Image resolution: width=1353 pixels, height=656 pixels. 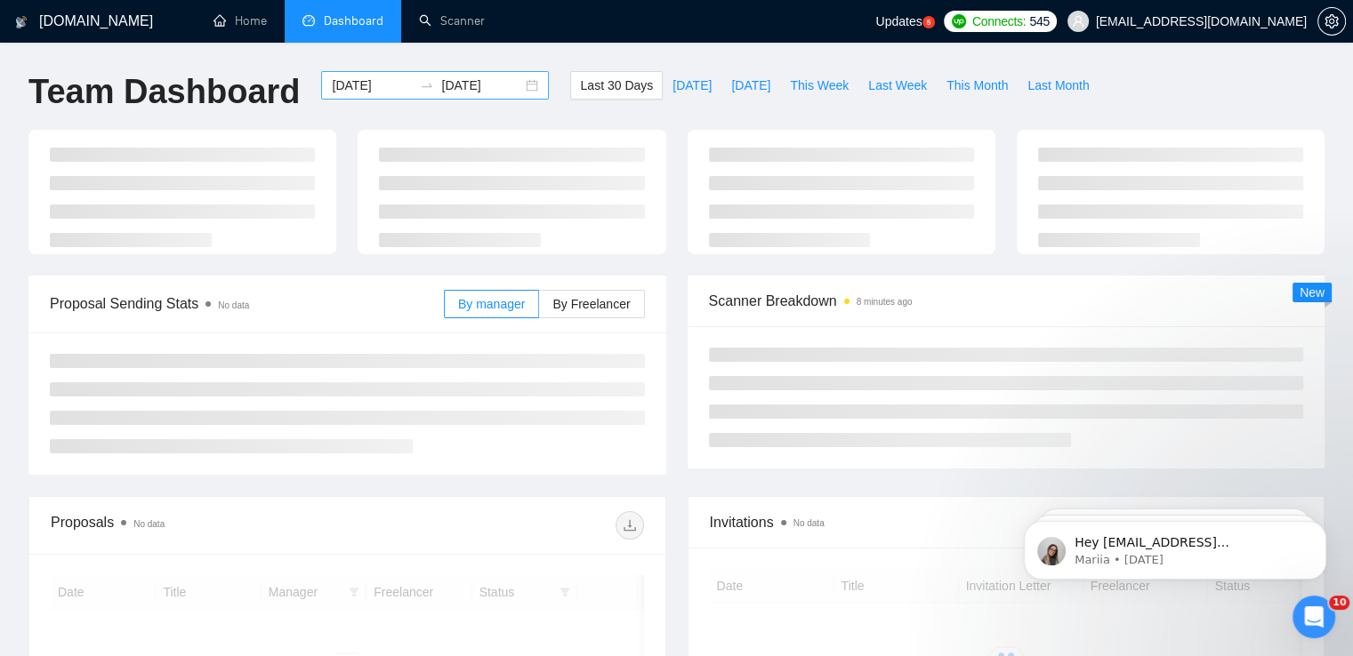 What do you see at coordinates (198, 526) in the screenshot?
I see `div: Proposals` at bounding box center [198, 526].